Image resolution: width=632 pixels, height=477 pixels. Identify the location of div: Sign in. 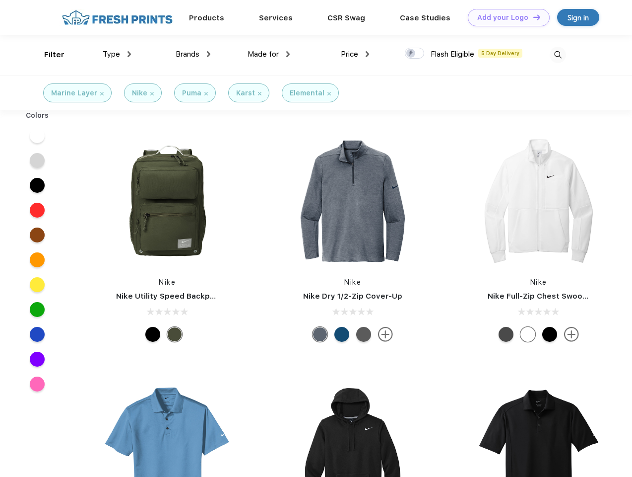
(578, 17).